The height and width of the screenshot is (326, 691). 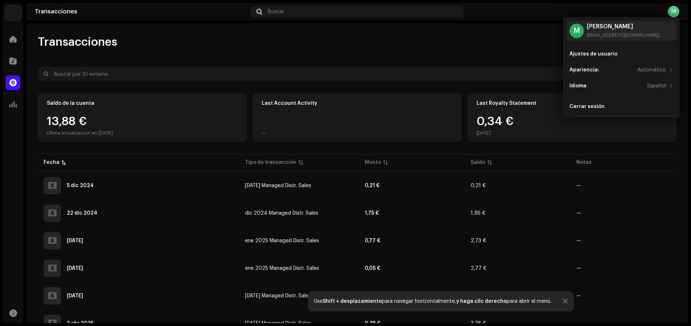 What do you see at coordinates (433, 302) in the screenshot?
I see `div: Use para navegar horizontalmente, para abrir el menú.` at bounding box center [433, 302].